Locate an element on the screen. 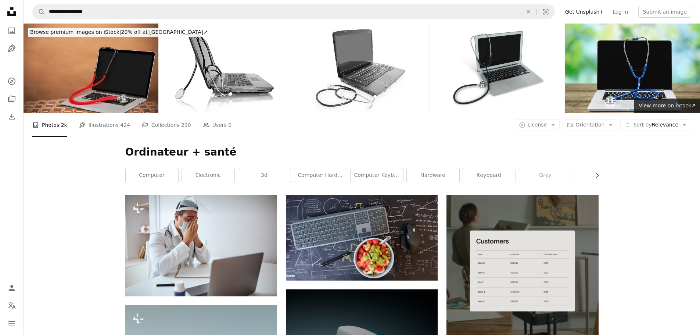 The width and height of the screenshot is (700, 335). a: computer keyboard is located at coordinates (376, 175).